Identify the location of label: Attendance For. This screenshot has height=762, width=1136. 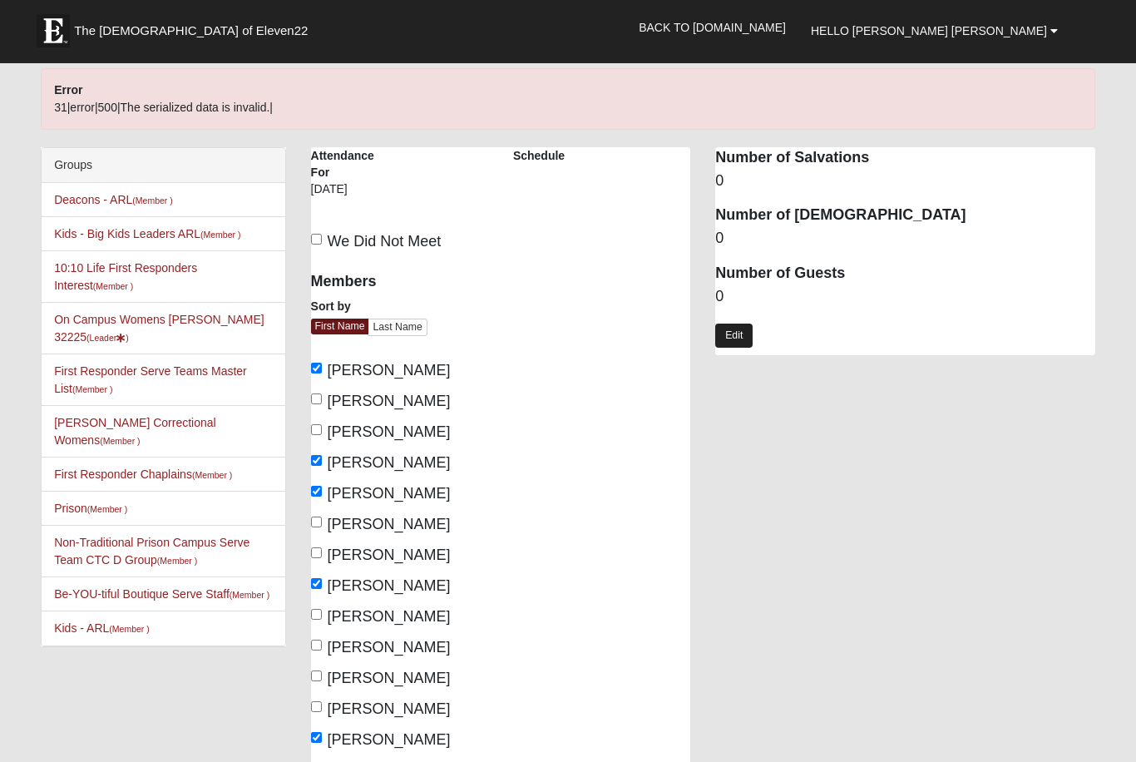
(349, 164).